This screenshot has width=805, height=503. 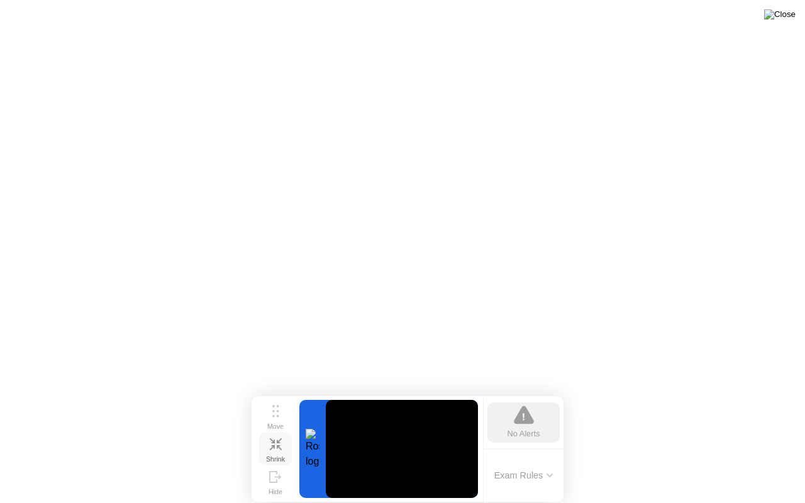 I want to click on button: Move, so click(x=276, y=417).